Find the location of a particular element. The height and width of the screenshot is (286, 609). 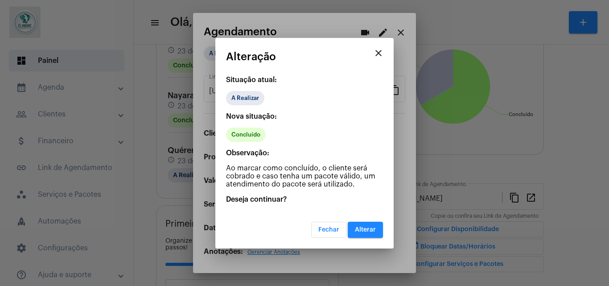

span: Alterar is located at coordinates (365, 230).